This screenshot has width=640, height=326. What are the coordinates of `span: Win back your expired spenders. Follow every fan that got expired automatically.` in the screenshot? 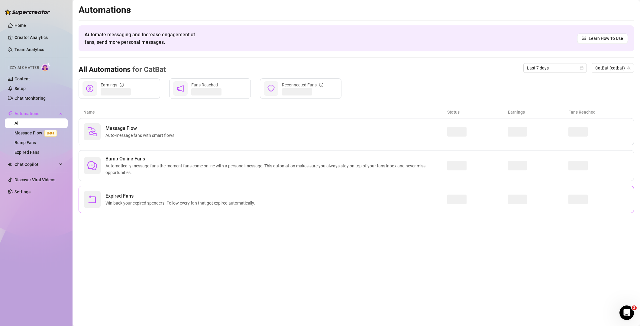 It's located at (181, 203).